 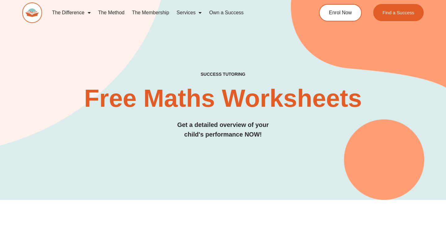 I want to click on span: Find a Success, so click(x=399, y=12).